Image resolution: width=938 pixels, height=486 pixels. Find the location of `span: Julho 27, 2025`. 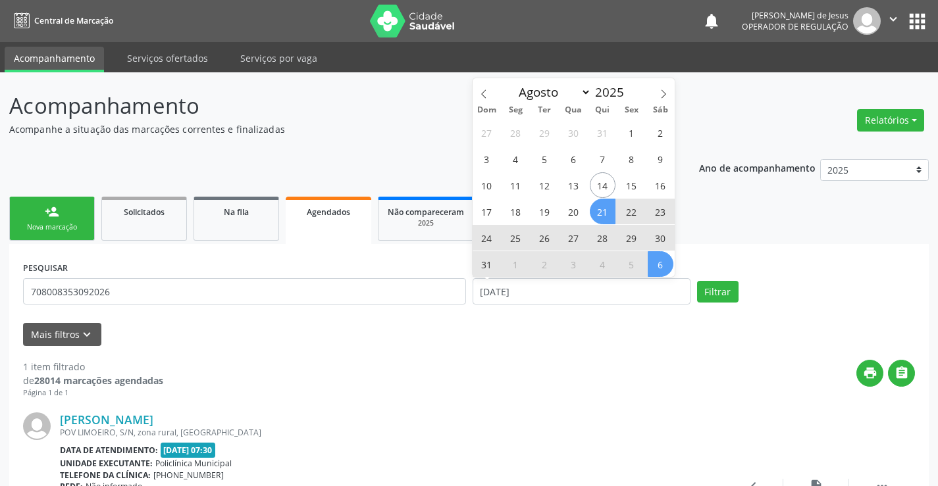

span: Julho 27, 2025 is located at coordinates (486, 132).